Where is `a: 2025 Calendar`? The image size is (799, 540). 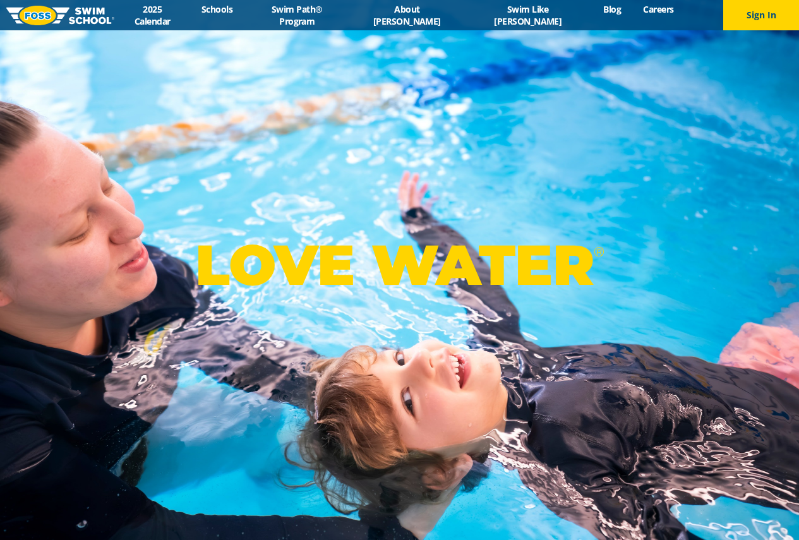
a: 2025 Calendar is located at coordinates (152, 15).